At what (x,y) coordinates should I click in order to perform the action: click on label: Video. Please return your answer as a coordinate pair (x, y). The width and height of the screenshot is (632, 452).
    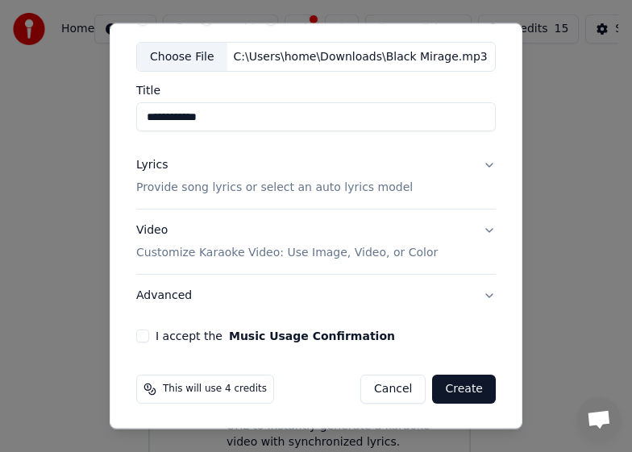
    Looking at the image, I should click on (236, 19).